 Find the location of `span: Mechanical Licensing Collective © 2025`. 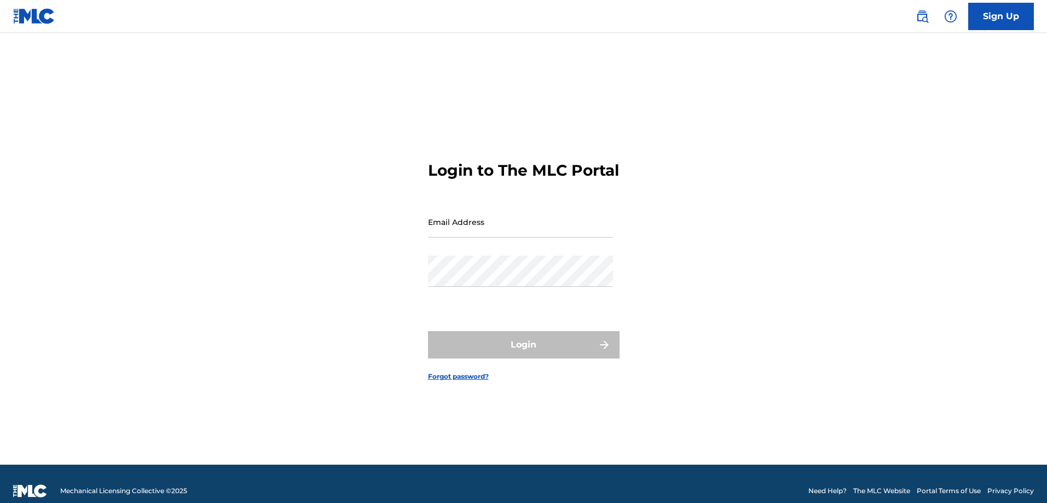

span: Mechanical Licensing Collective © 2025 is located at coordinates (124, 491).